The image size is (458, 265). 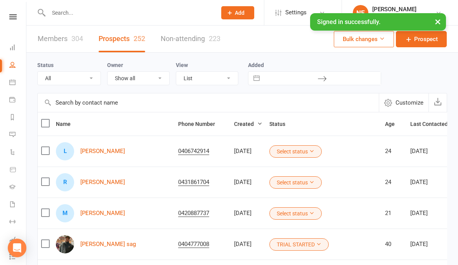 I want to click on div: Rita, so click(x=65, y=182).